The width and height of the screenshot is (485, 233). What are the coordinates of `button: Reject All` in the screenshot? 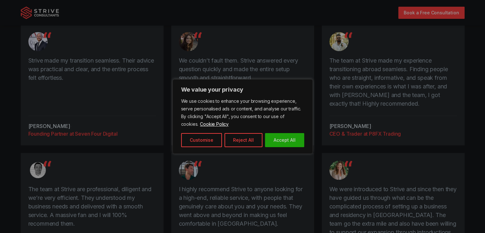 It's located at (243, 140).